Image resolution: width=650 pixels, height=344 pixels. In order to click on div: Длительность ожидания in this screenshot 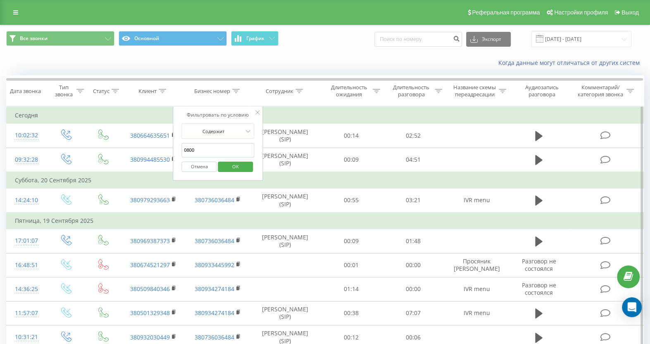, I will do `click(349, 91)`.